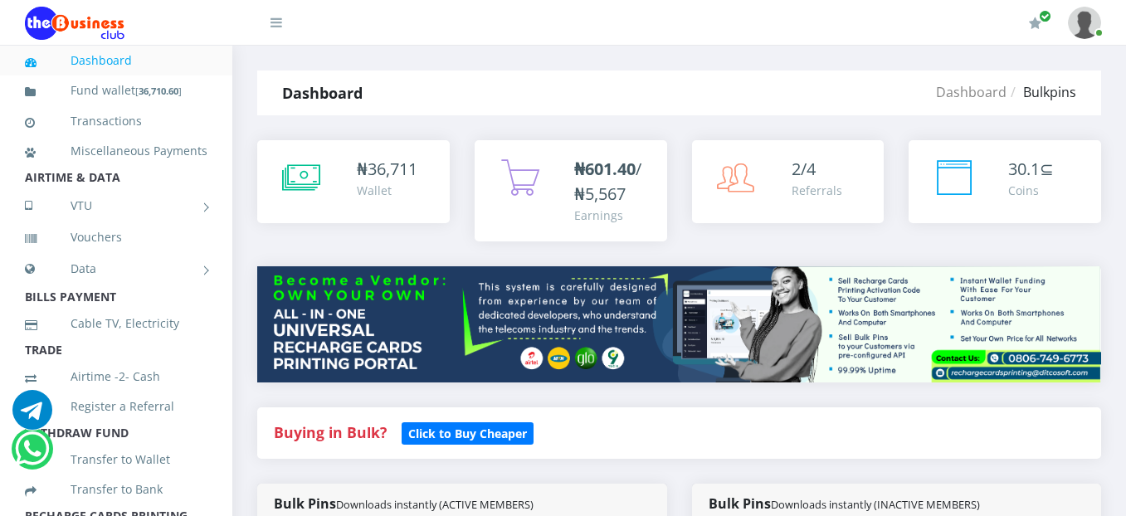 This screenshot has height=516, width=1126. What do you see at coordinates (817, 190) in the screenshot?
I see `div: Referrals` at bounding box center [817, 190].